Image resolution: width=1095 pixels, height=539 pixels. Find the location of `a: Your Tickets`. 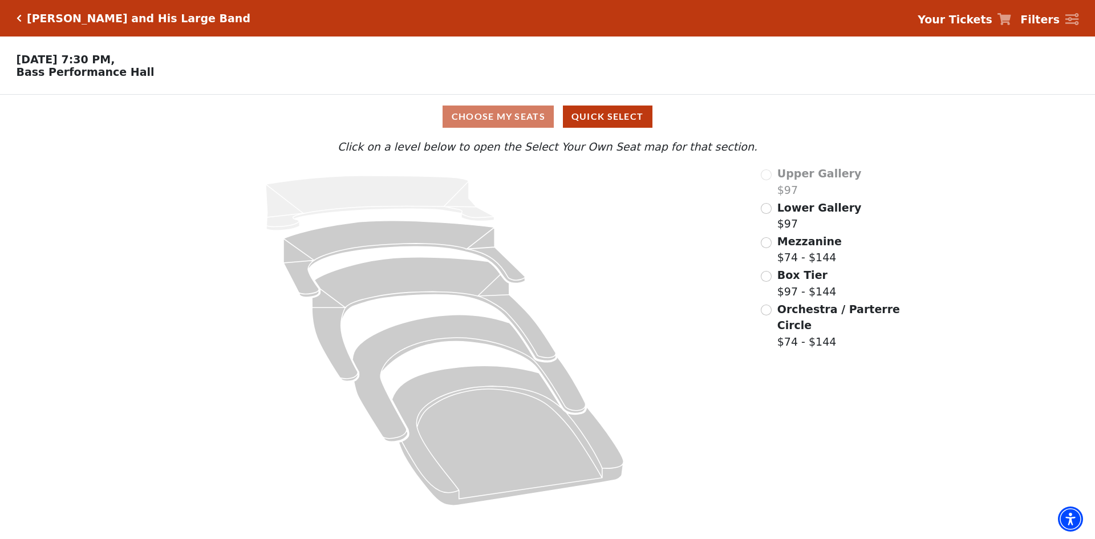

a: Your Tickets is located at coordinates (964, 19).